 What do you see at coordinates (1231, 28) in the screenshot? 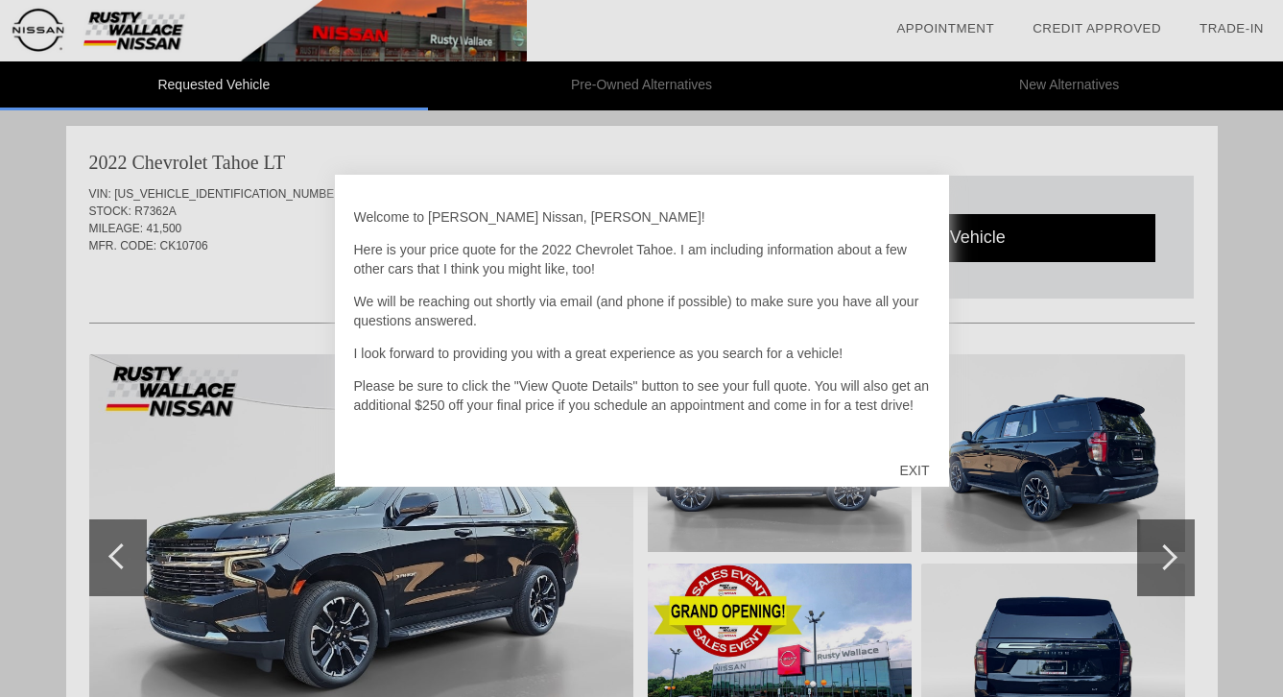
I see `a: Trade-In` at bounding box center [1231, 28].